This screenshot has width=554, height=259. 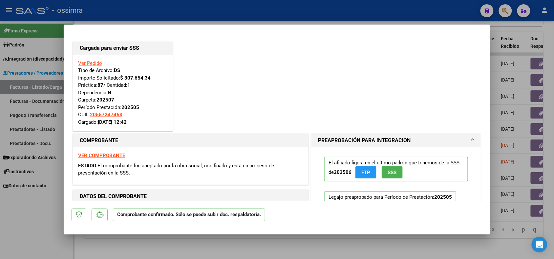 I want to click on strong: COMPROBANTE, so click(x=99, y=140).